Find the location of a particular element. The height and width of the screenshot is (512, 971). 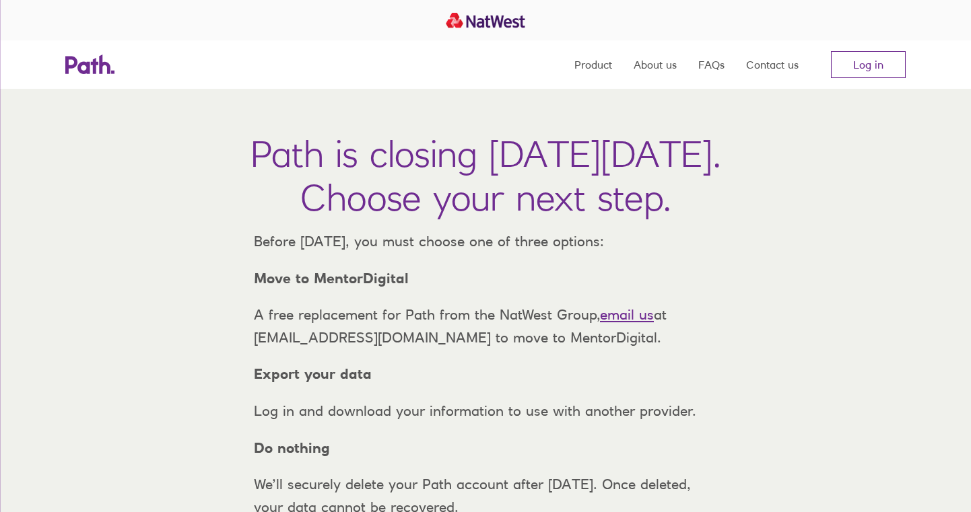

a: About us is located at coordinates (655, 65).